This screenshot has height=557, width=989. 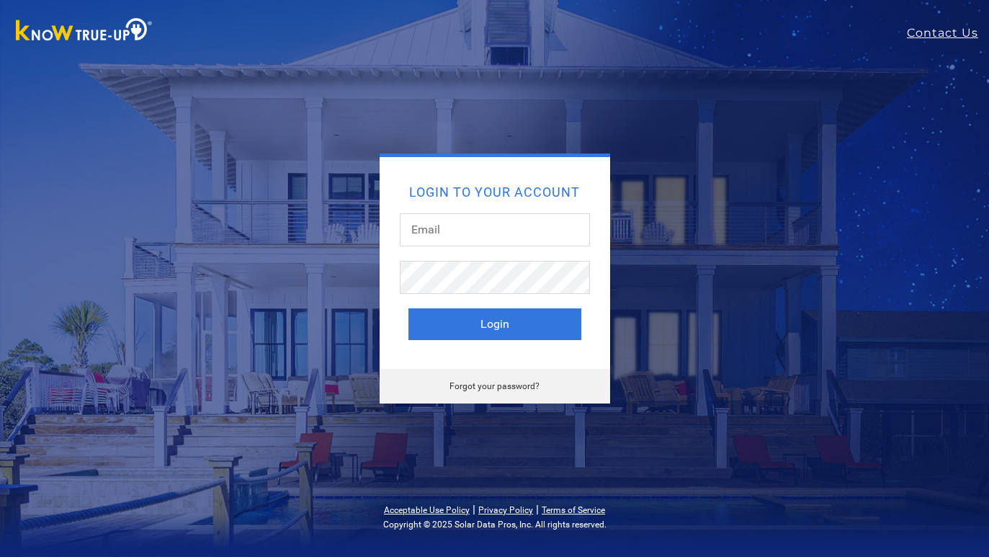 What do you see at coordinates (426, 510) in the screenshot?
I see `a: Acceptable Use Policy` at bounding box center [426, 510].